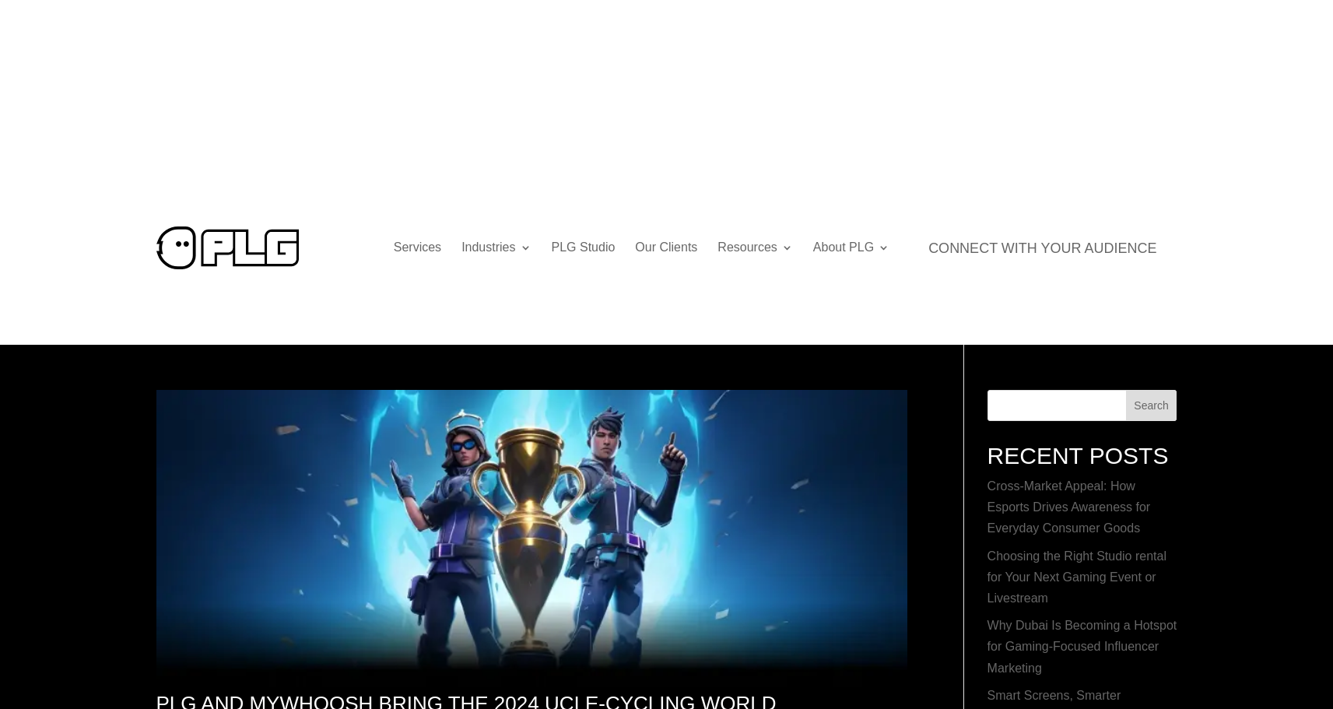 The width and height of the screenshot is (1333, 709). Describe the element at coordinates (1082, 646) in the screenshot. I see `a: Why Dubai Is Becoming a Hotspot for Gaming-Focused Influencer Marketing` at that location.